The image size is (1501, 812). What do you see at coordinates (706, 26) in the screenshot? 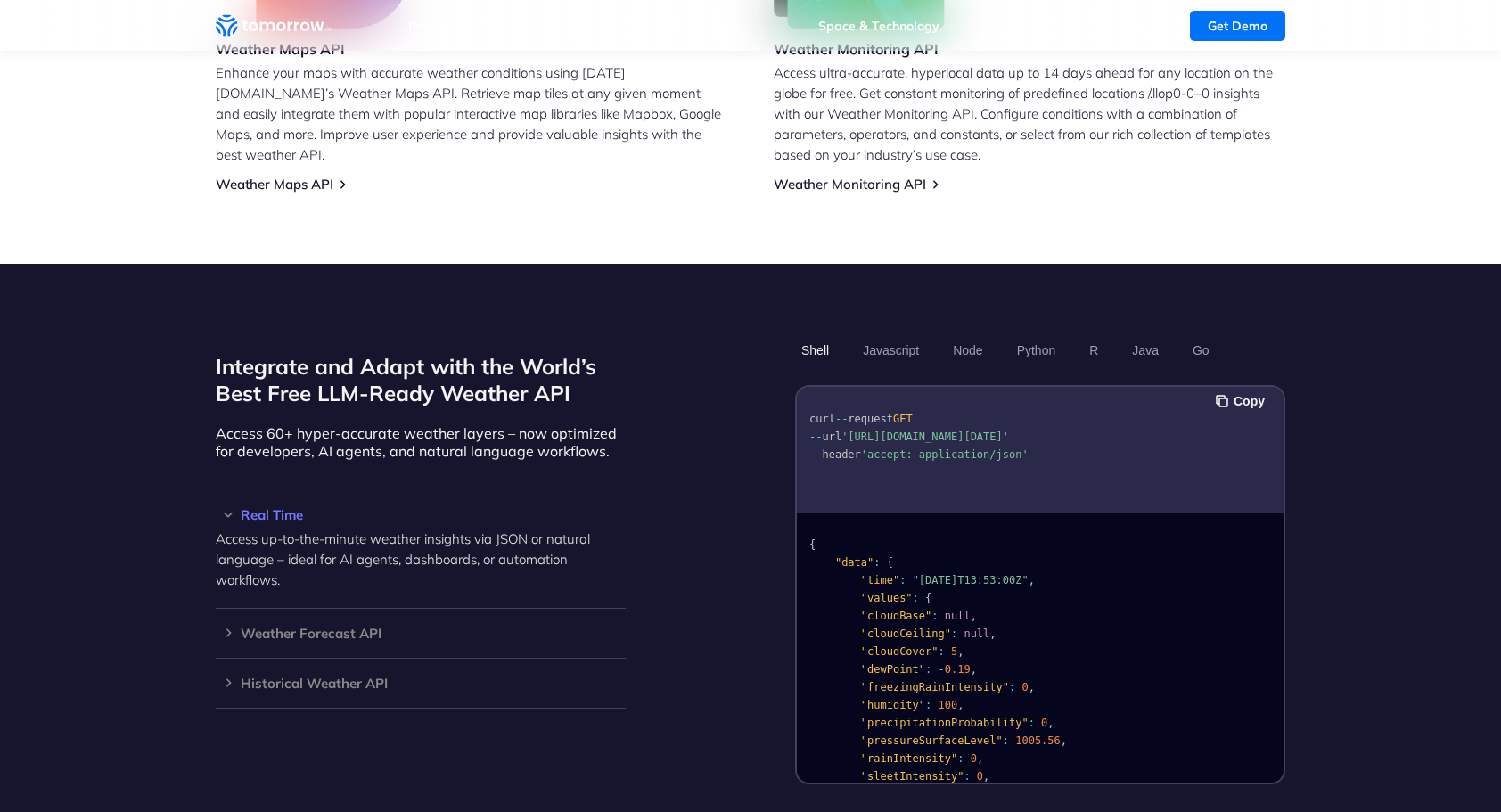
I see `a: Developers` at bounding box center [706, 26].